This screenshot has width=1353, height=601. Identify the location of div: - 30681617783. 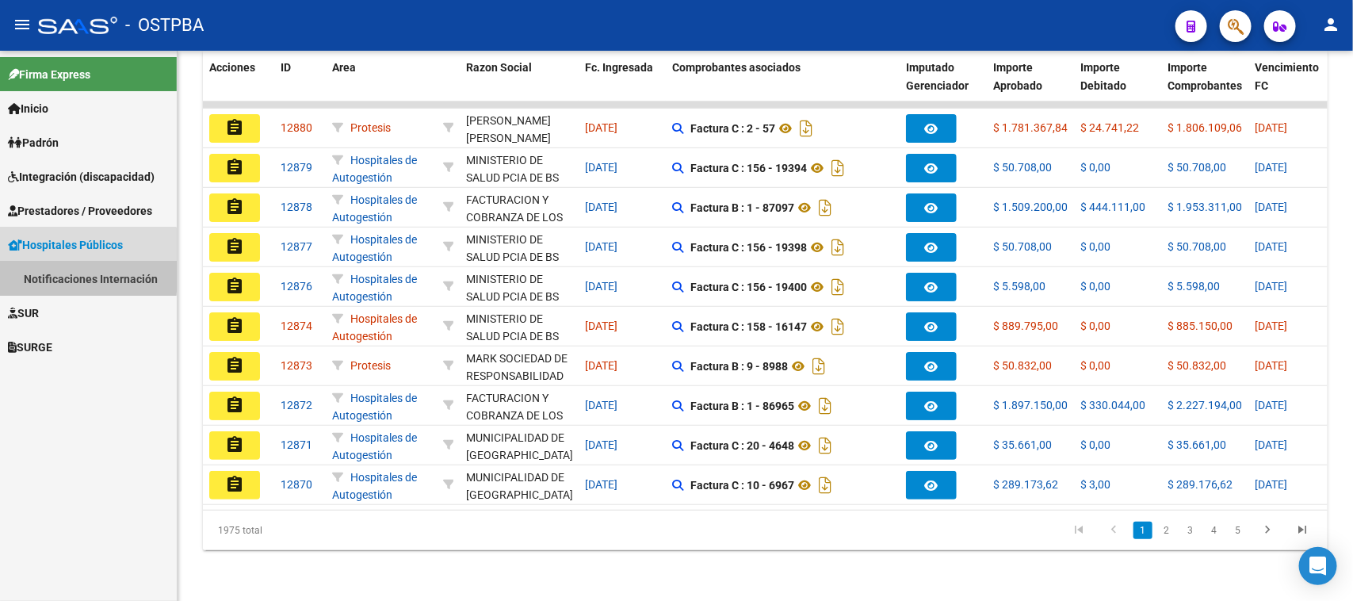
(519, 445).